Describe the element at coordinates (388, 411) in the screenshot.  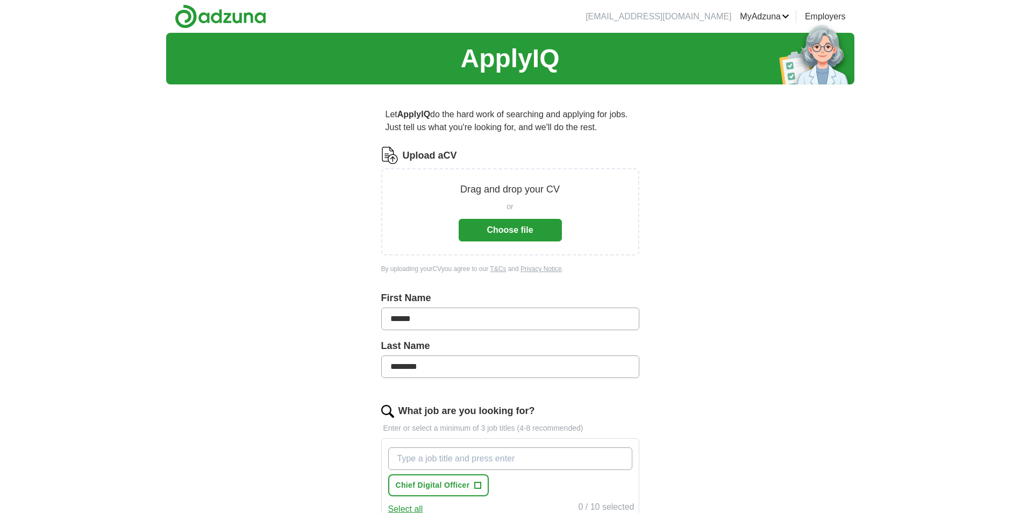
I see `img: search.png` at that location.